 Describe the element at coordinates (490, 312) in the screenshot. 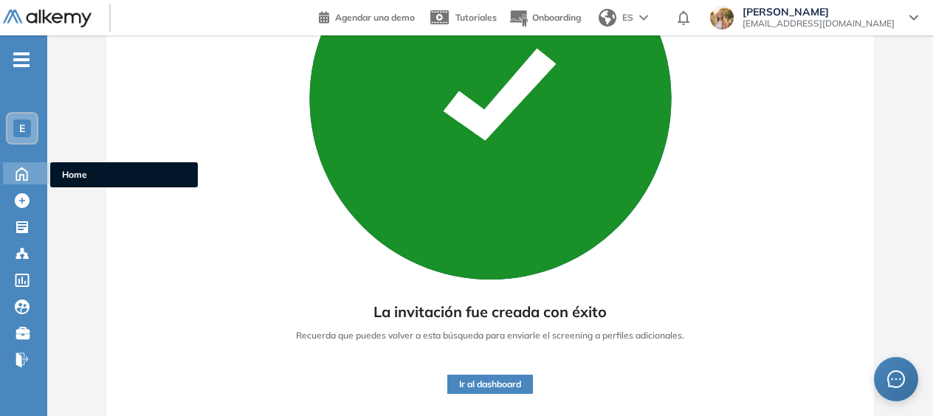

I see `span: La invitación fue creada con éxito` at that location.